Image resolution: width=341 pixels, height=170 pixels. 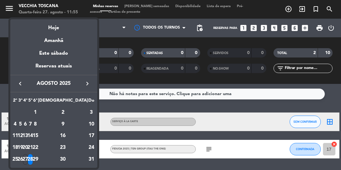 I want to click on td: 2 de agosto de 2025, so click(x=63, y=113).